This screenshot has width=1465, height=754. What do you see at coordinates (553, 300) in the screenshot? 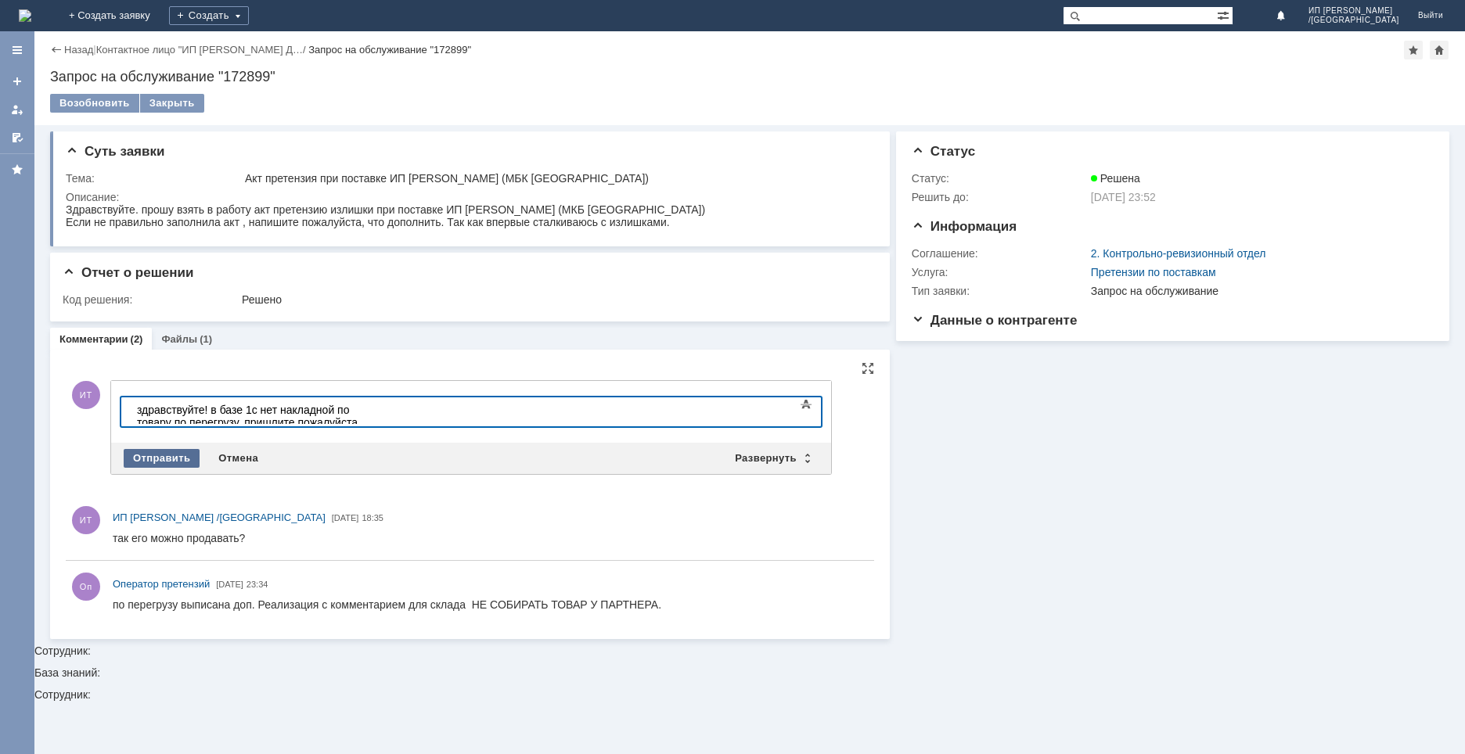
I see `div: Решено` at bounding box center [553, 300].